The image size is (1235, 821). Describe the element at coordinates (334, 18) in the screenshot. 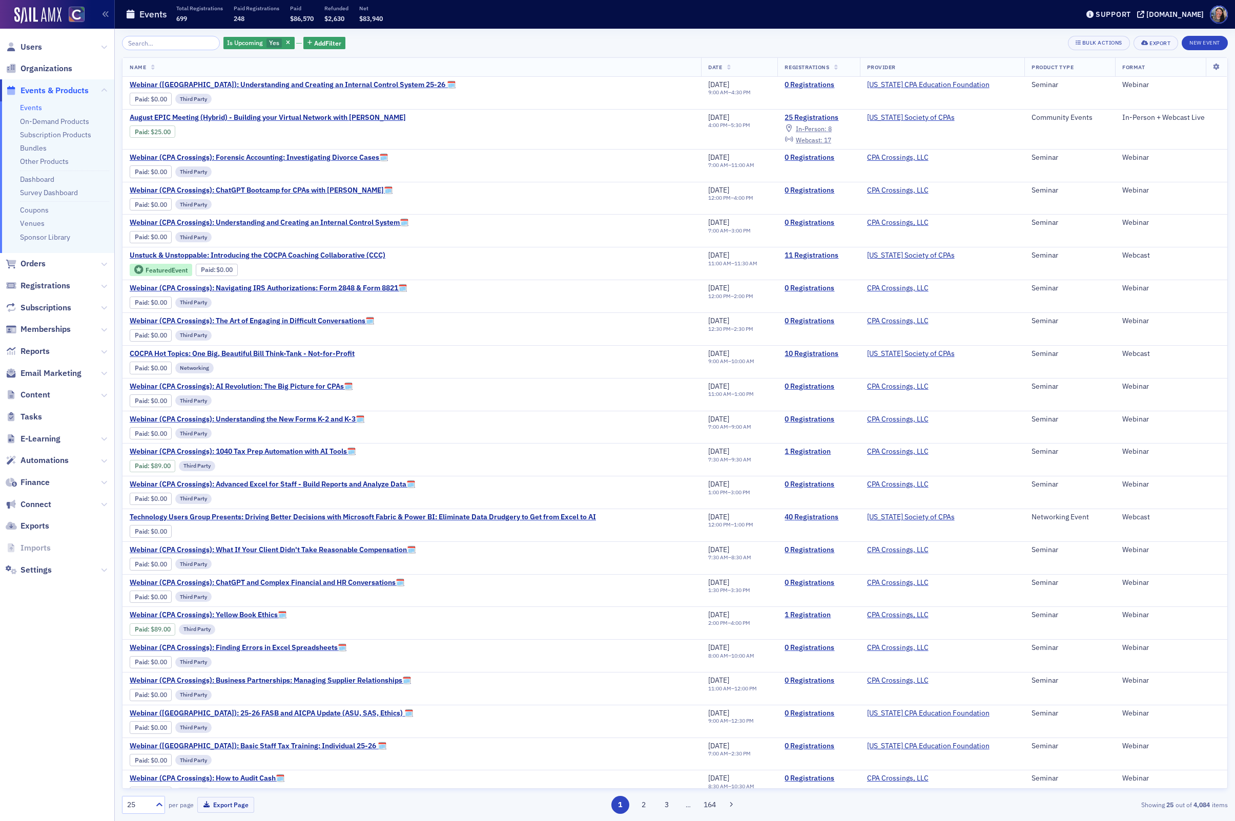

I see `span: $2,630` at that location.